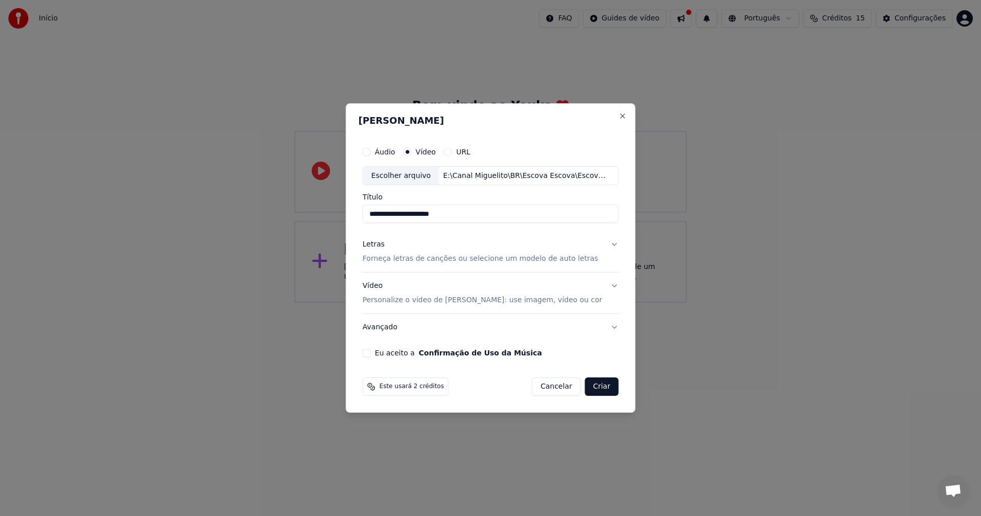 This screenshot has height=516, width=981. What do you see at coordinates (374, 245) in the screenshot?
I see `div: Letras` at bounding box center [374, 245].